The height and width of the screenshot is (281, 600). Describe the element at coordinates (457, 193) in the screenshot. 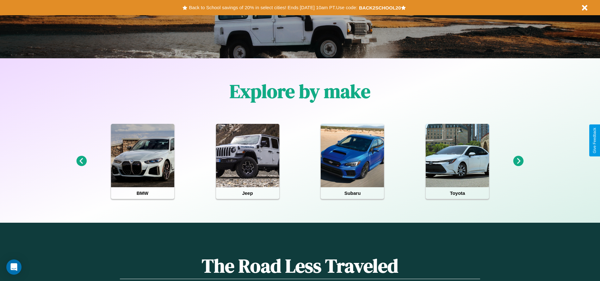

I see `h4: Toyota` at that location.